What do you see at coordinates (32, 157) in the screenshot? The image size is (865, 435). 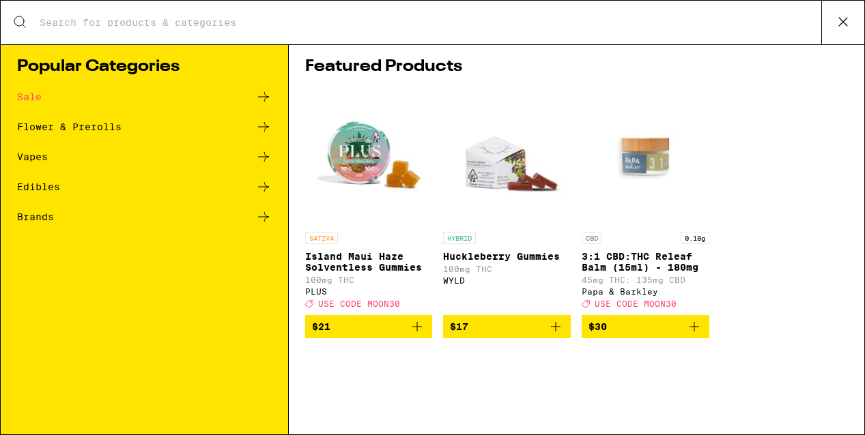 I see `div: Vapes` at bounding box center [32, 157].